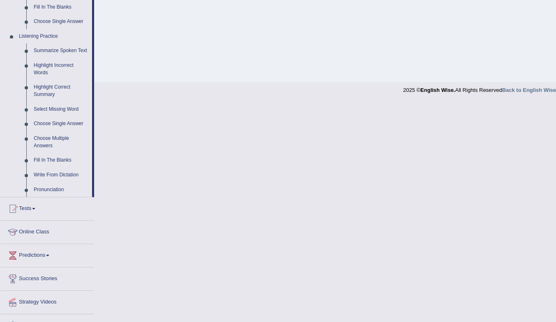  Describe the element at coordinates (528, 90) in the screenshot. I see `a: Back to English Wise` at that location.